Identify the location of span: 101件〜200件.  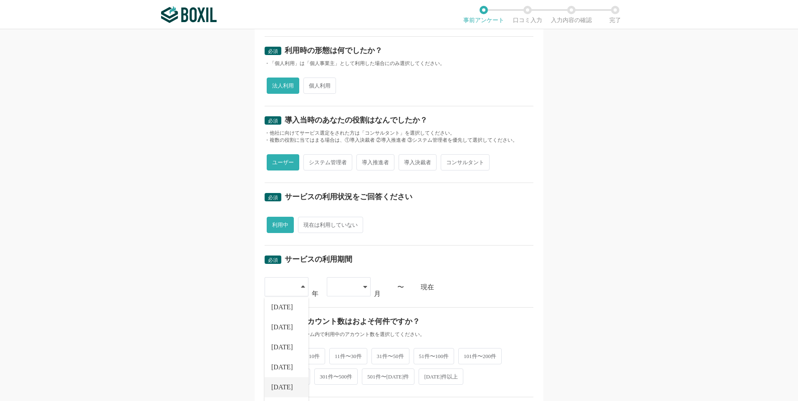
(480, 356).